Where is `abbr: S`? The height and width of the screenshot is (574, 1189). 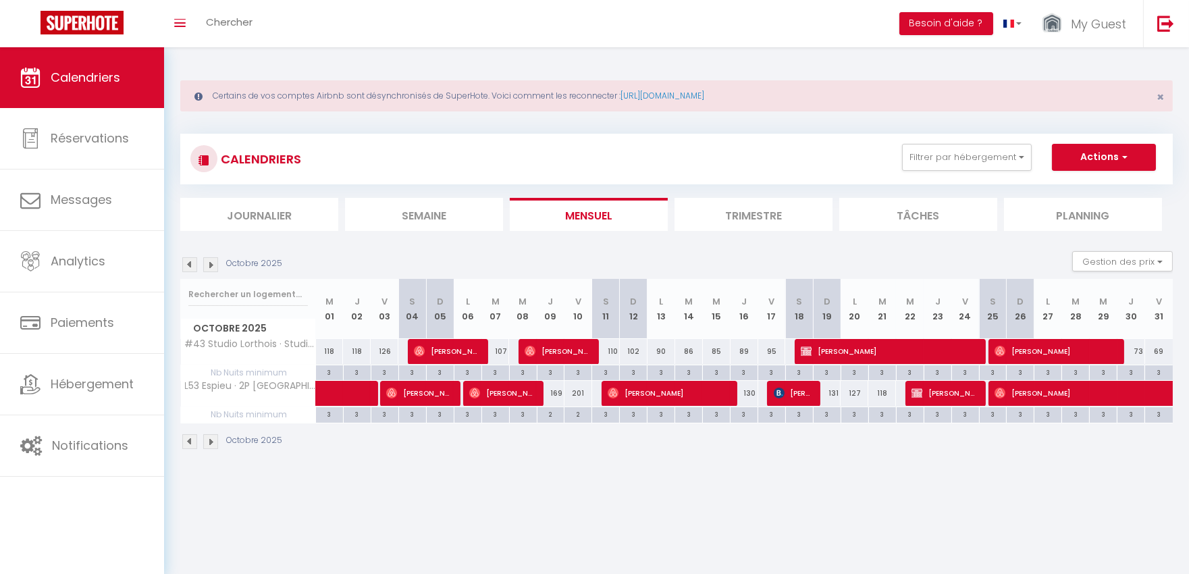 abbr: S is located at coordinates (992, 301).